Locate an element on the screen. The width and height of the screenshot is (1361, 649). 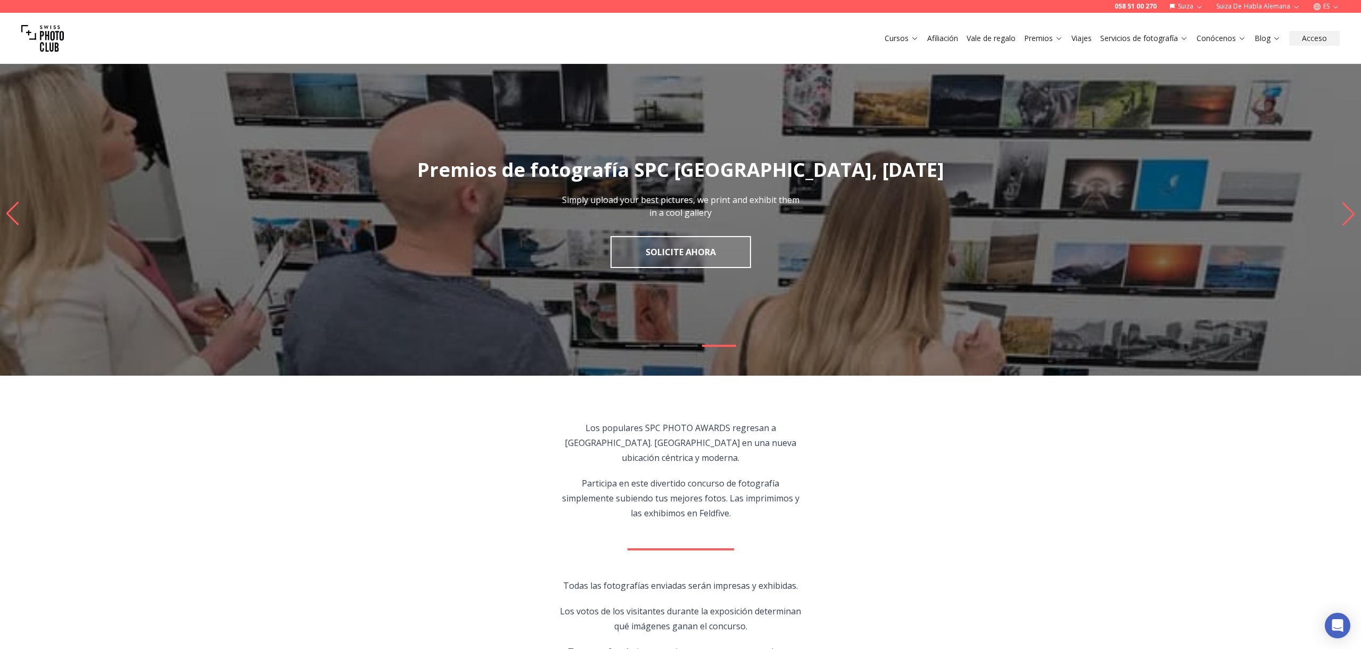
font: Suiza is located at coordinates (1186, 6).